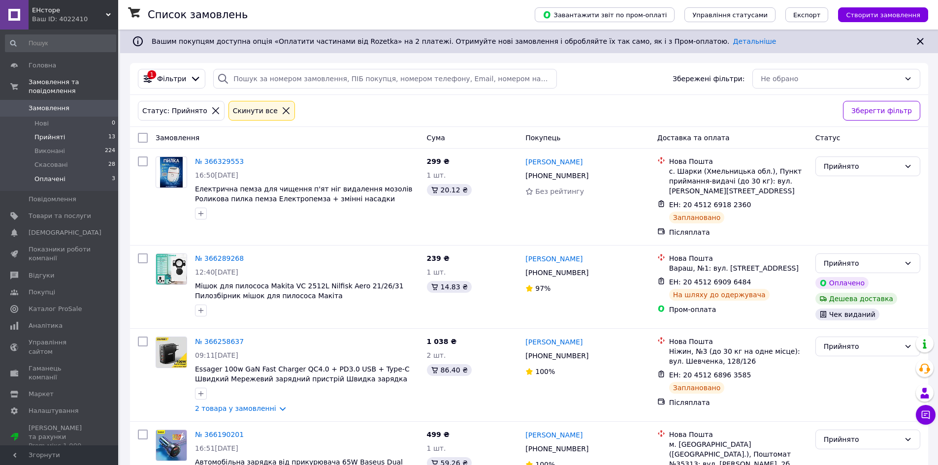  Describe the element at coordinates (197, 15) in the screenshot. I see `h1: Список замовлень` at that location.